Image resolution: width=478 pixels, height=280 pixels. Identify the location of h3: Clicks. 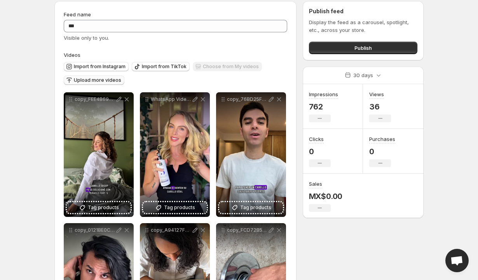
(316, 139).